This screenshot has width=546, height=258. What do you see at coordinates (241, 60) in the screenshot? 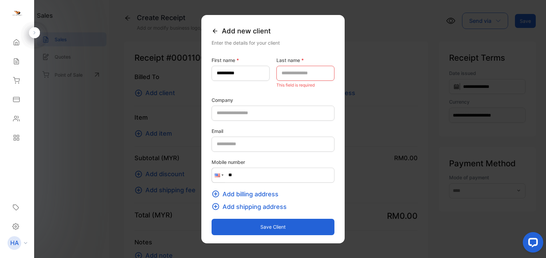
I see `label: First name` at bounding box center [241, 60].